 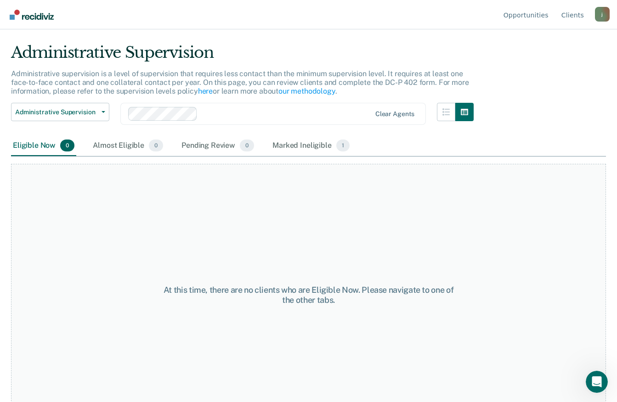 What do you see at coordinates (56, 112) in the screenshot?
I see `span: Administrative Supervision` at bounding box center [56, 112].